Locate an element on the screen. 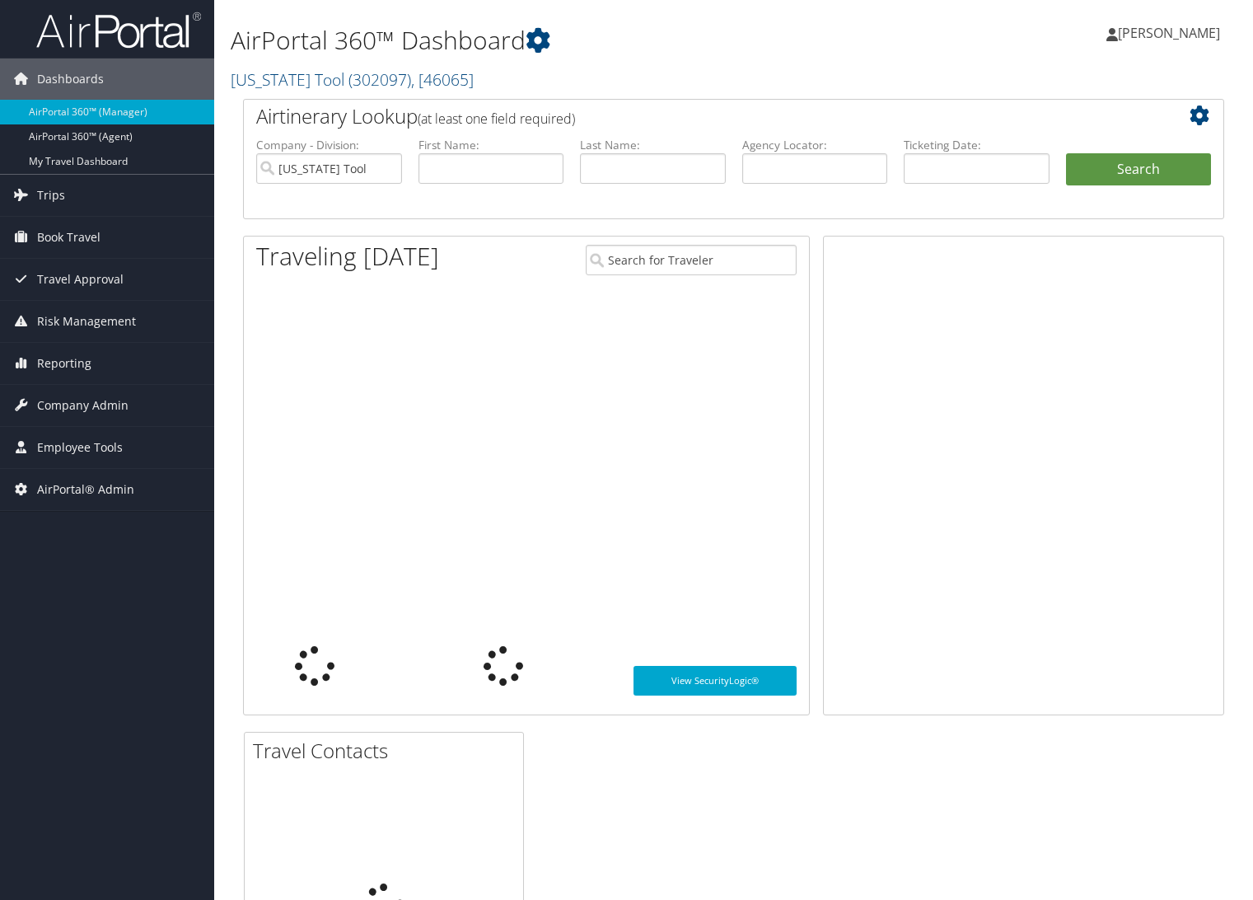 This screenshot has height=900, width=1253. h2: Airtinerary Lookup is located at coordinates (693, 116).